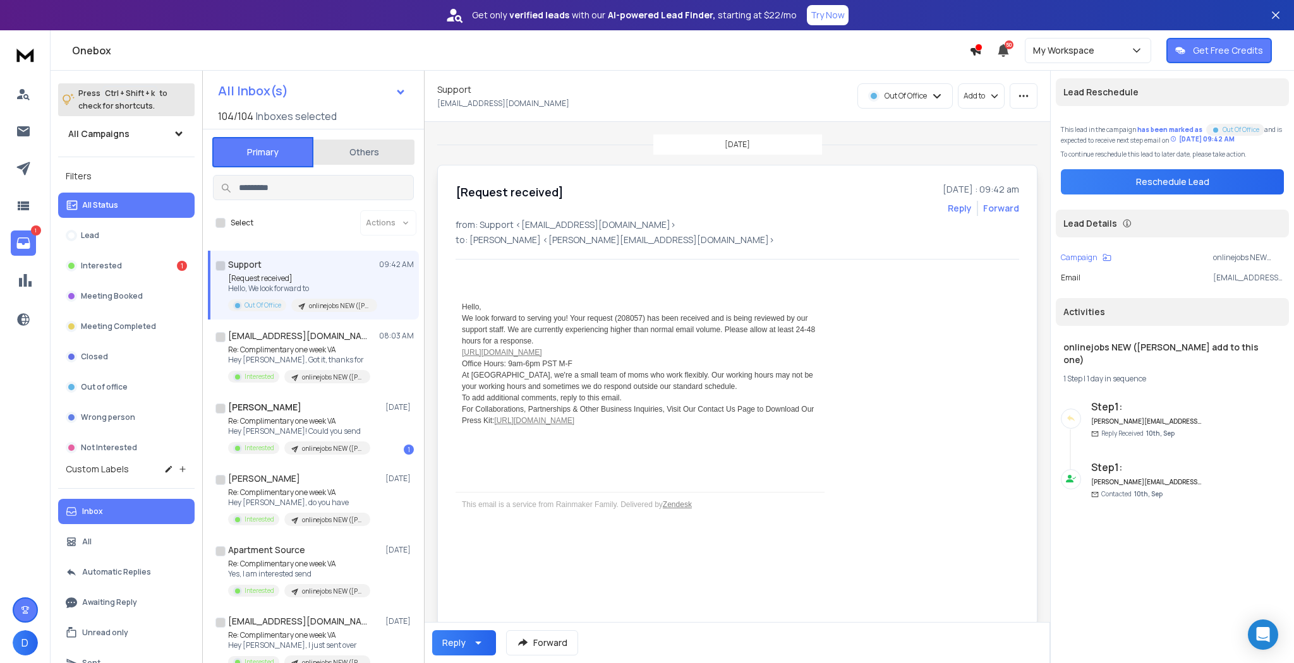 This screenshot has height=663, width=1294. Describe the element at coordinates (108, 418) in the screenshot. I see `p: Wrong person` at that location.